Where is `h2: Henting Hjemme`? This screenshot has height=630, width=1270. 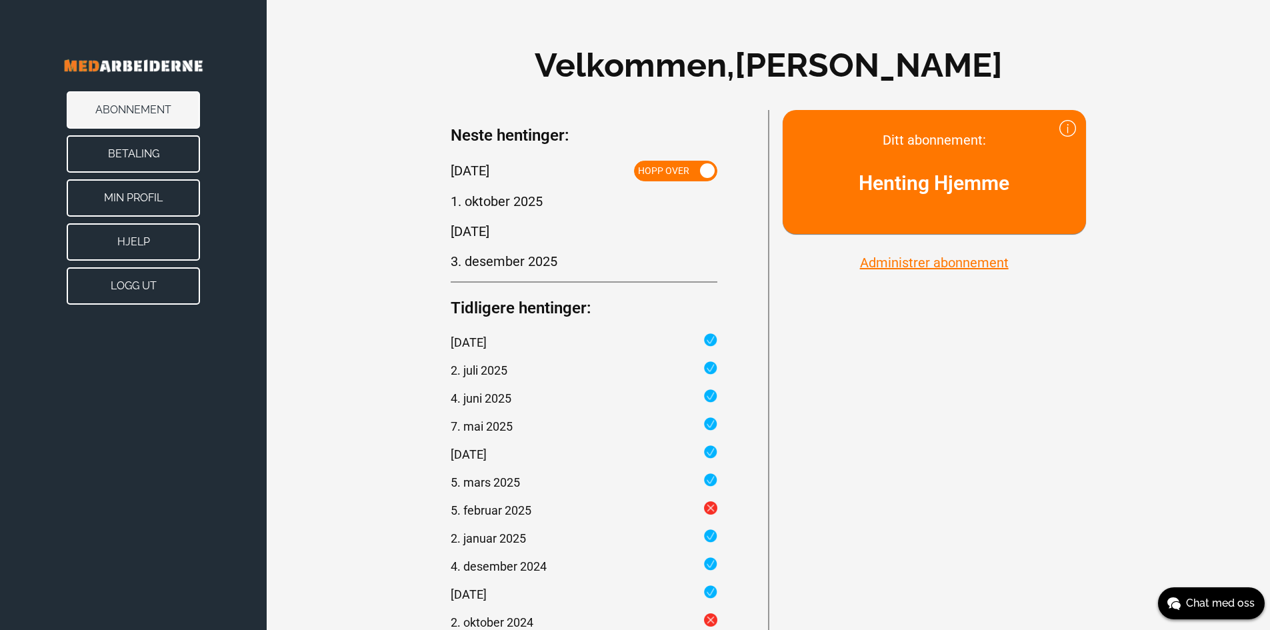
h2: Henting Hjemme is located at coordinates (934, 183).